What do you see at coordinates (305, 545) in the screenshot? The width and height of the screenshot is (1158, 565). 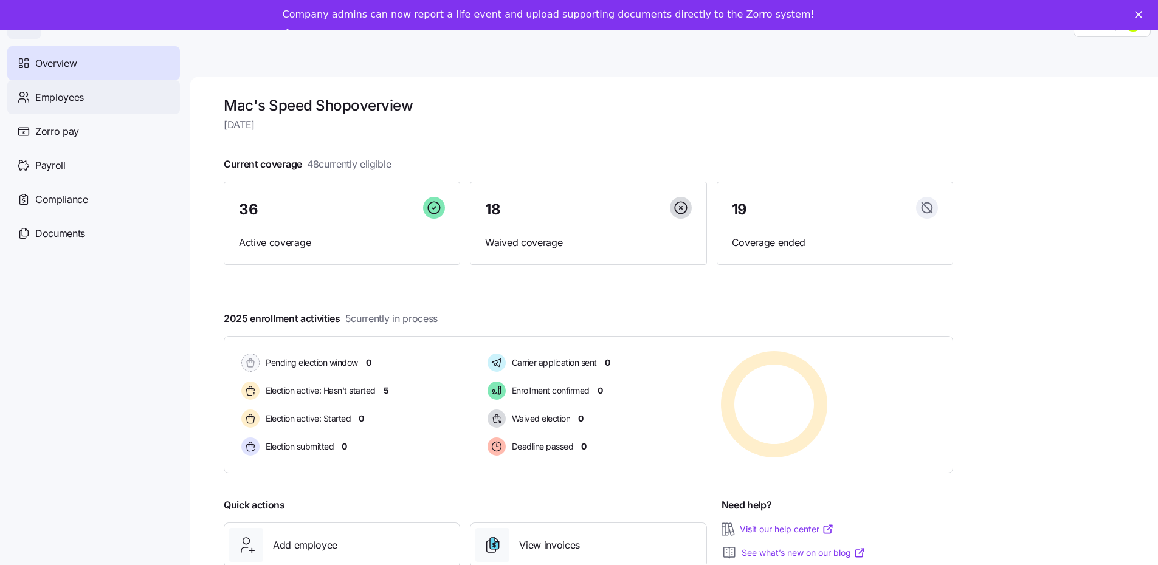 I see `span: Add employee` at bounding box center [305, 545].